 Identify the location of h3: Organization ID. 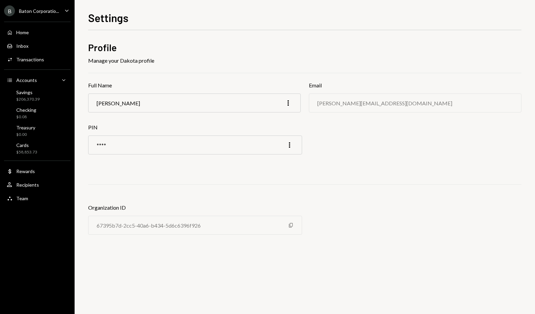
(195, 208).